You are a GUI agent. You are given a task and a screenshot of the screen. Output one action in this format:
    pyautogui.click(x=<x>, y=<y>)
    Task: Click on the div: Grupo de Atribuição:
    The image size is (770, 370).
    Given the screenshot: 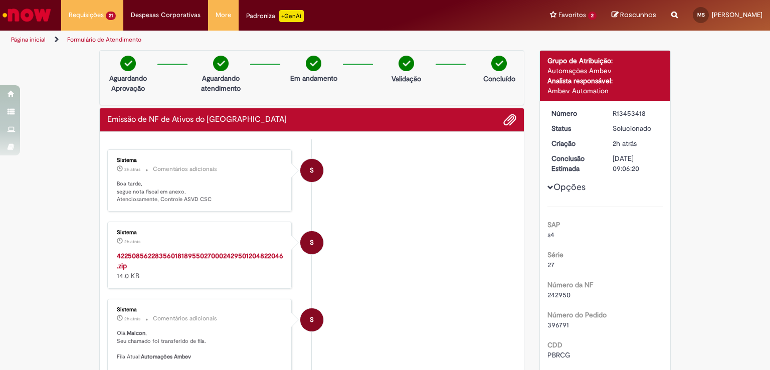 What is the action you would take?
    pyautogui.click(x=605, y=61)
    